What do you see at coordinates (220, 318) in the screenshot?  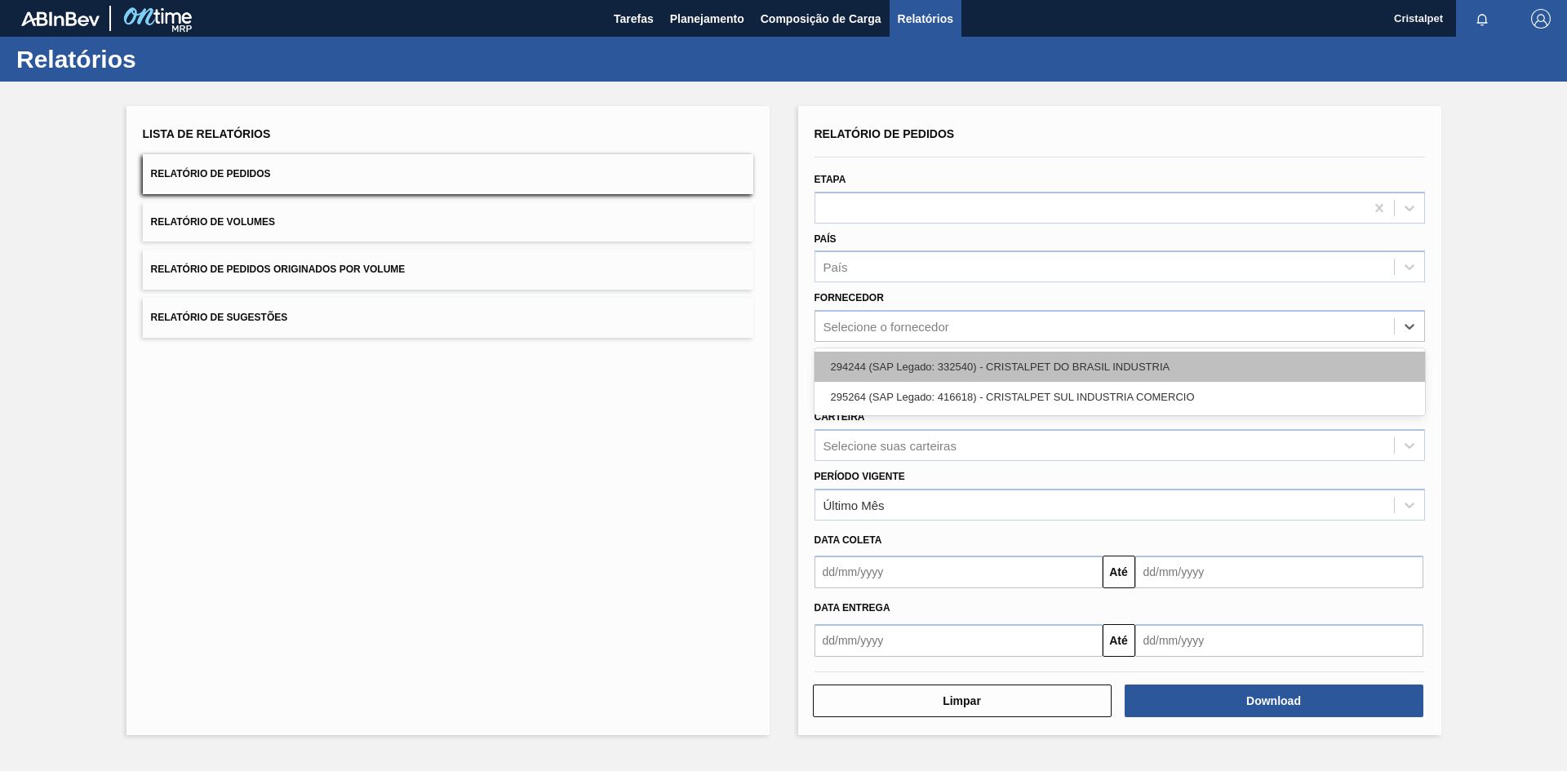 I see `span: Relatório de Sugestões` at bounding box center [220, 318].